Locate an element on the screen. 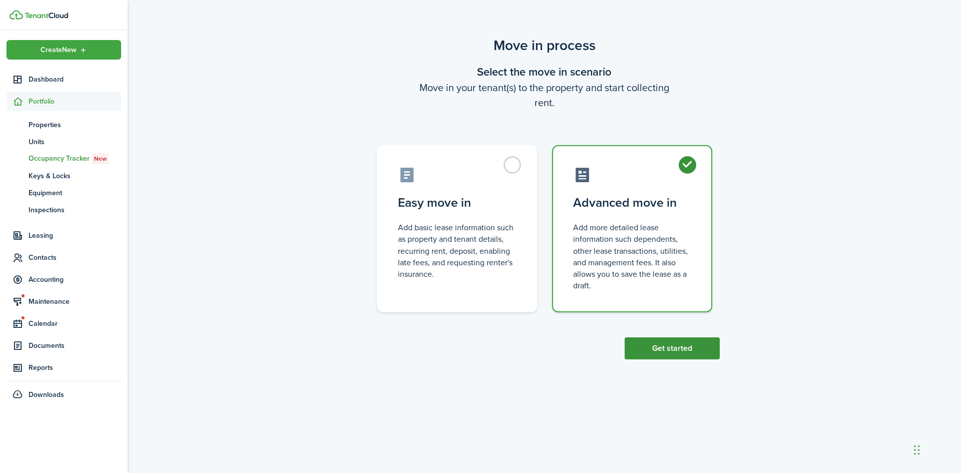 This screenshot has width=961, height=473. span: Leasing is located at coordinates (75, 235).